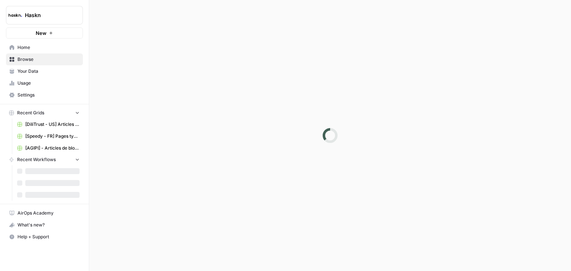 The image size is (571, 271). I want to click on a: Your Data, so click(44, 71).